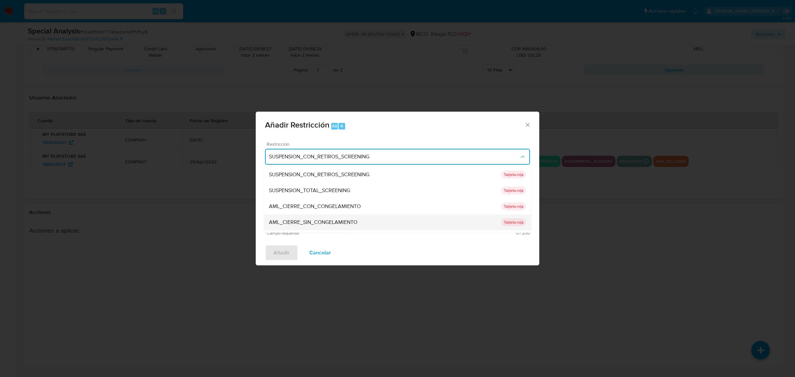 The image size is (795, 377). I want to click on span: AML_CIERRE_SIN_CONGELAMIENTO, so click(313, 222).